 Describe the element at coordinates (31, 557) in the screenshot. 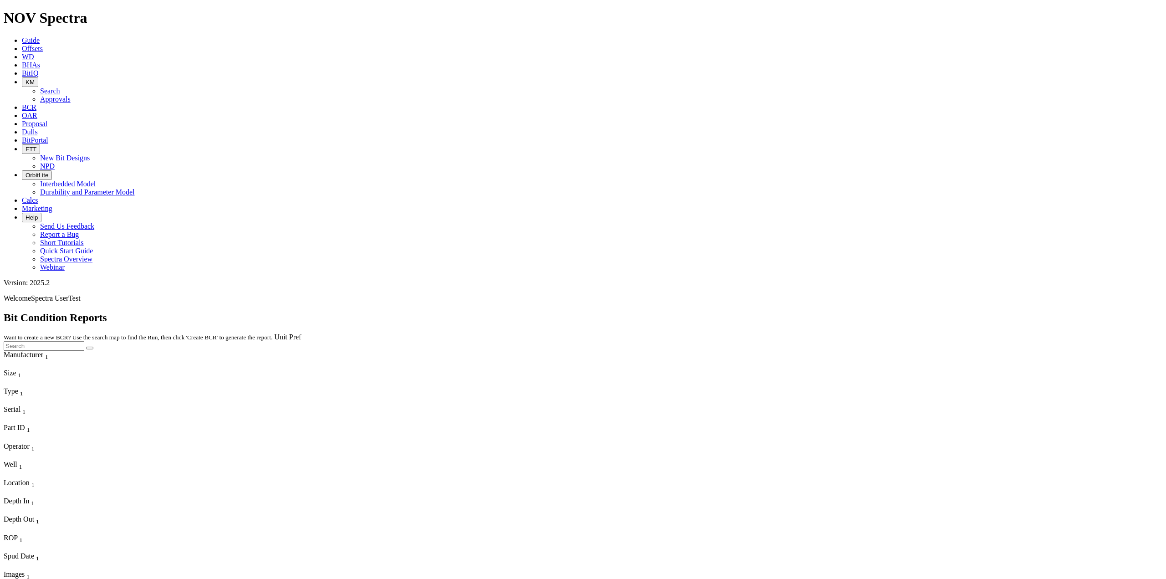

I see `div: Spud Date Sort None` at that location.